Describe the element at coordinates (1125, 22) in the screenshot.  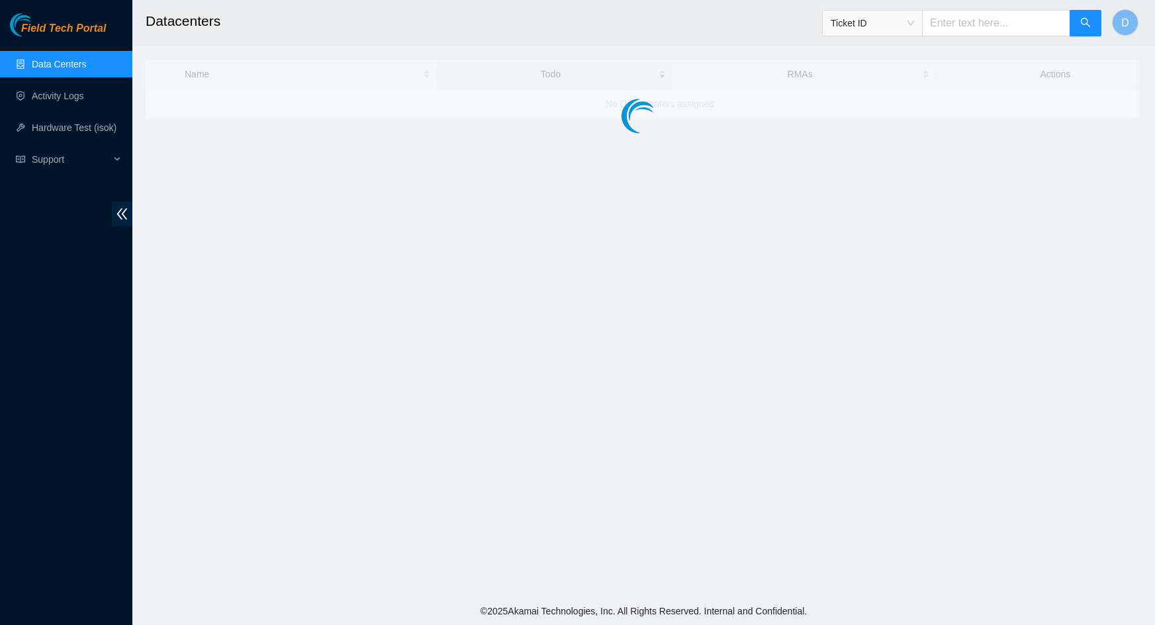
I see `span: D` at that location.